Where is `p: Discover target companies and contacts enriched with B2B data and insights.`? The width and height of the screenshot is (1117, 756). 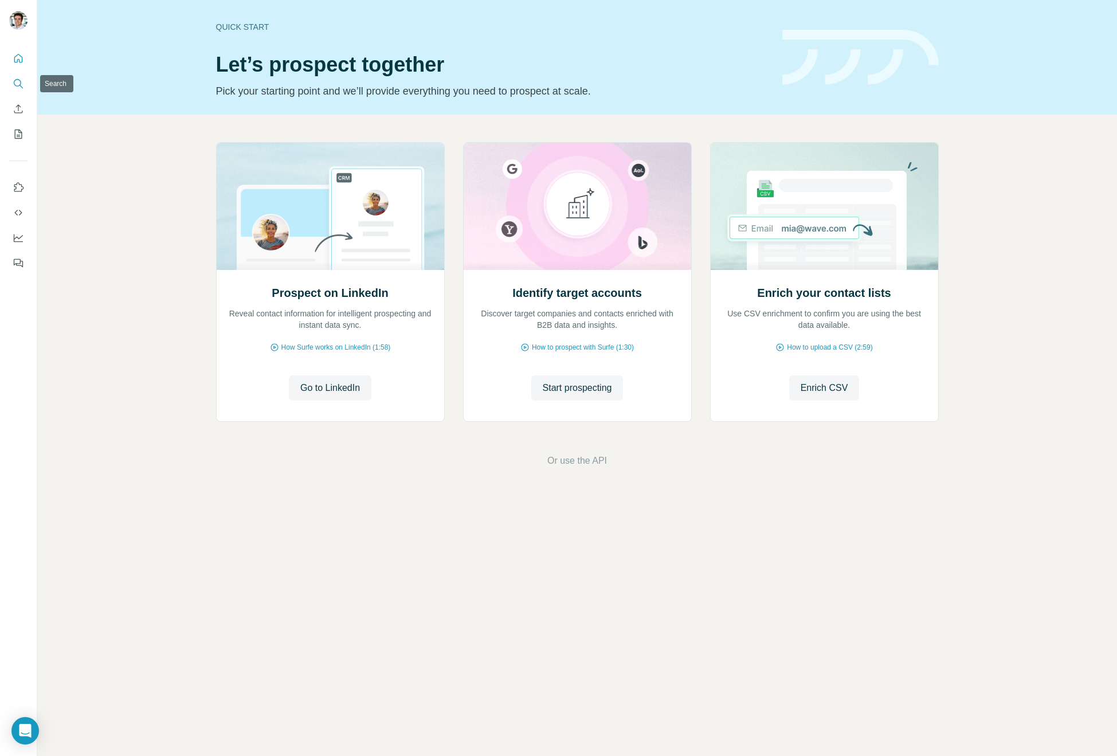
p: Discover target companies and contacts enriched with B2B data and insights. is located at coordinates (577, 319).